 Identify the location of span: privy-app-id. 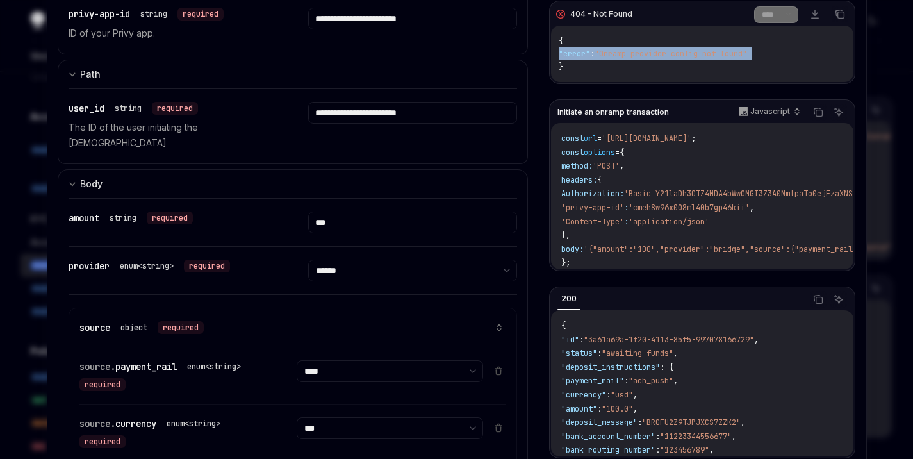
(99, 14).